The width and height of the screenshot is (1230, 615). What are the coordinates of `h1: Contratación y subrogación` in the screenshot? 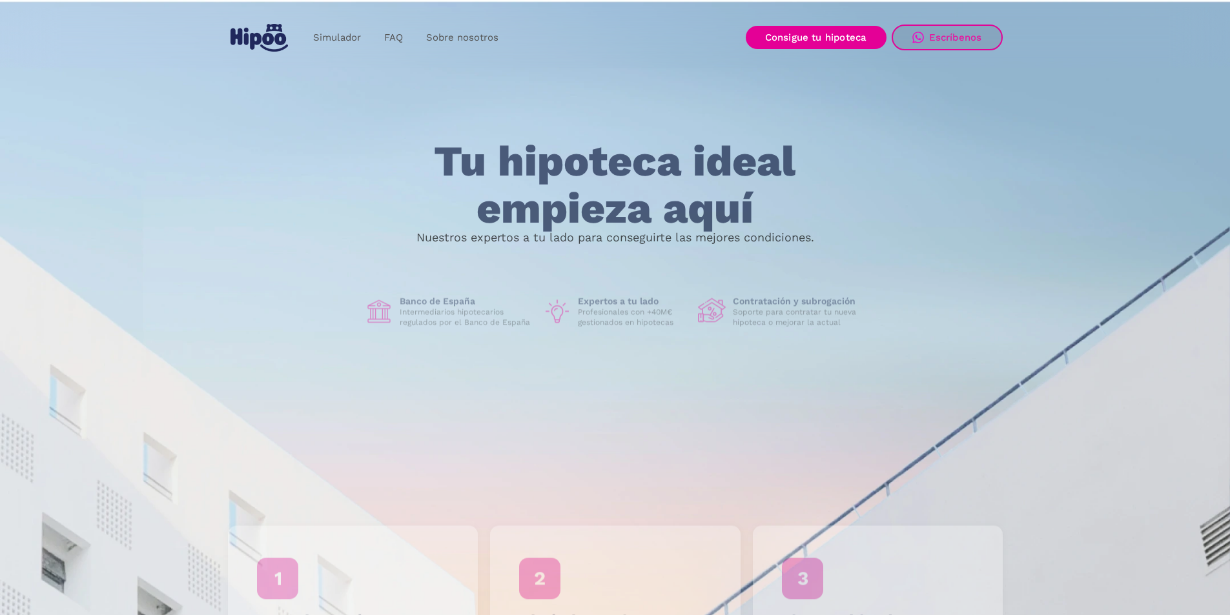 It's located at (799, 302).